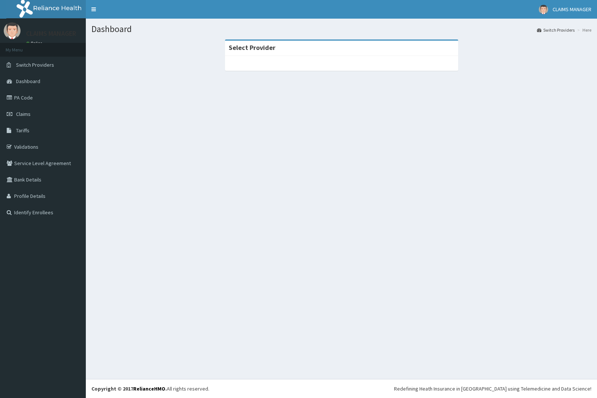  What do you see at coordinates (23, 114) in the screenshot?
I see `span: Claims` at bounding box center [23, 114].